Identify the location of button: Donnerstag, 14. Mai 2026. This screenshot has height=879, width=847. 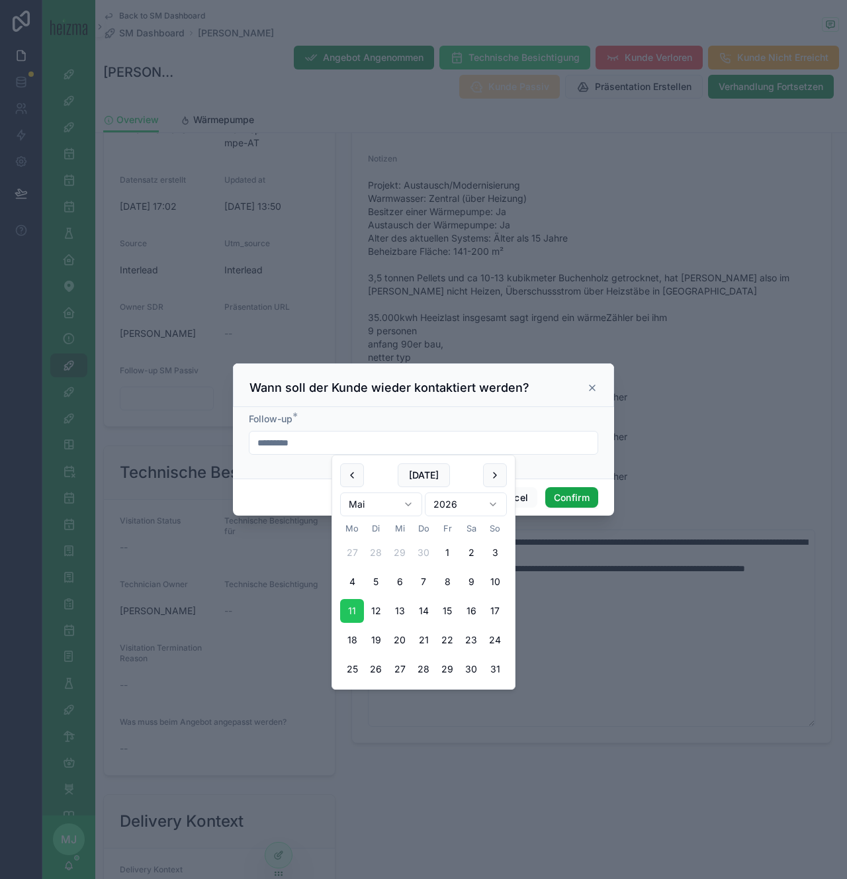
(424, 611).